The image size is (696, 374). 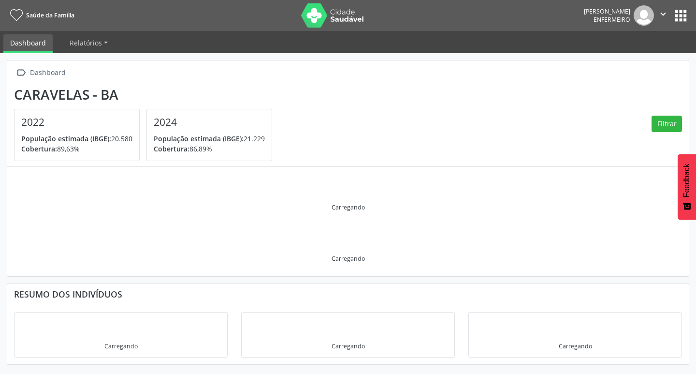 What do you see at coordinates (47, 73) in the screenshot?
I see `div: Dashboard` at bounding box center [47, 73].